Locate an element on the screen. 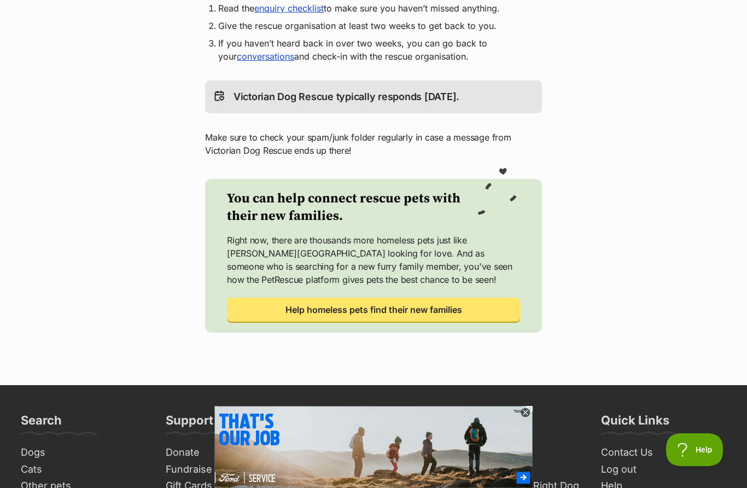 The height and width of the screenshot is (488, 747). h3: Support is located at coordinates (189, 423).